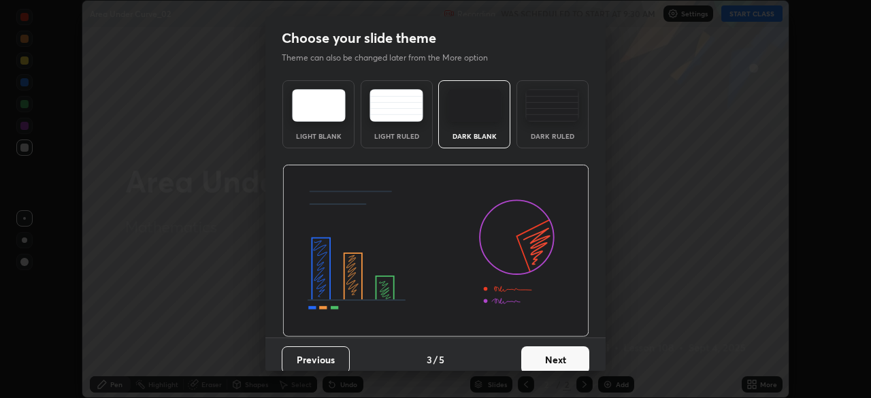 Image resolution: width=871 pixels, height=398 pixels. I want to click on button: Next, so click(555, 360).